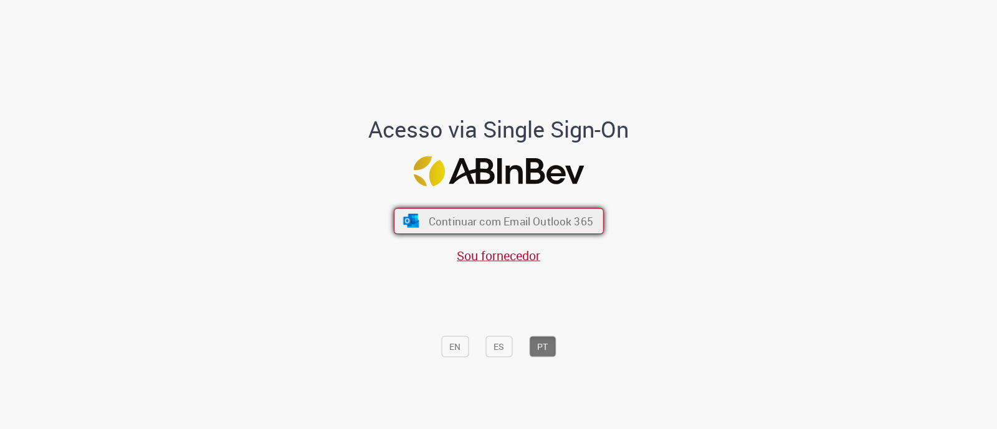 This screenshot has width=997, height=429. Describe the element at coordinates (498, 171) in the screenshot. I see `img: Logo ABInBev` at that location.